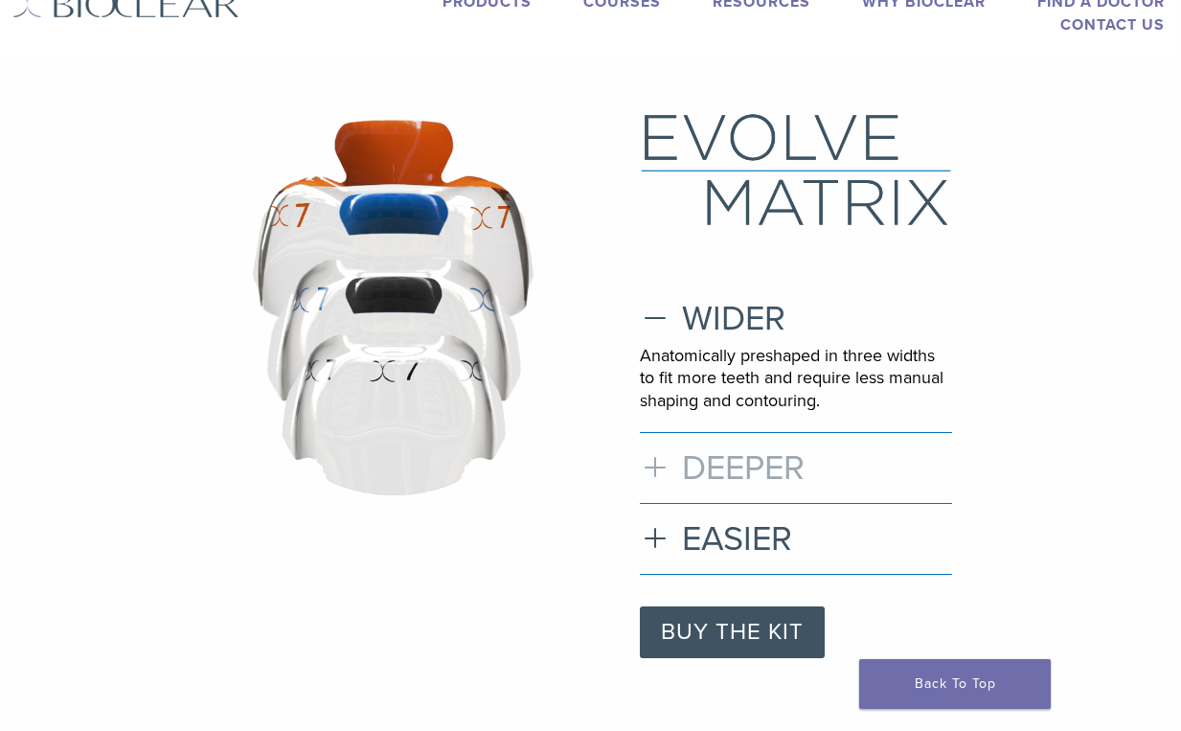  What do you see at coordinates (796, 538) in the screenshot?
I see `h3: EASIER` at bounding box center [796, 538].